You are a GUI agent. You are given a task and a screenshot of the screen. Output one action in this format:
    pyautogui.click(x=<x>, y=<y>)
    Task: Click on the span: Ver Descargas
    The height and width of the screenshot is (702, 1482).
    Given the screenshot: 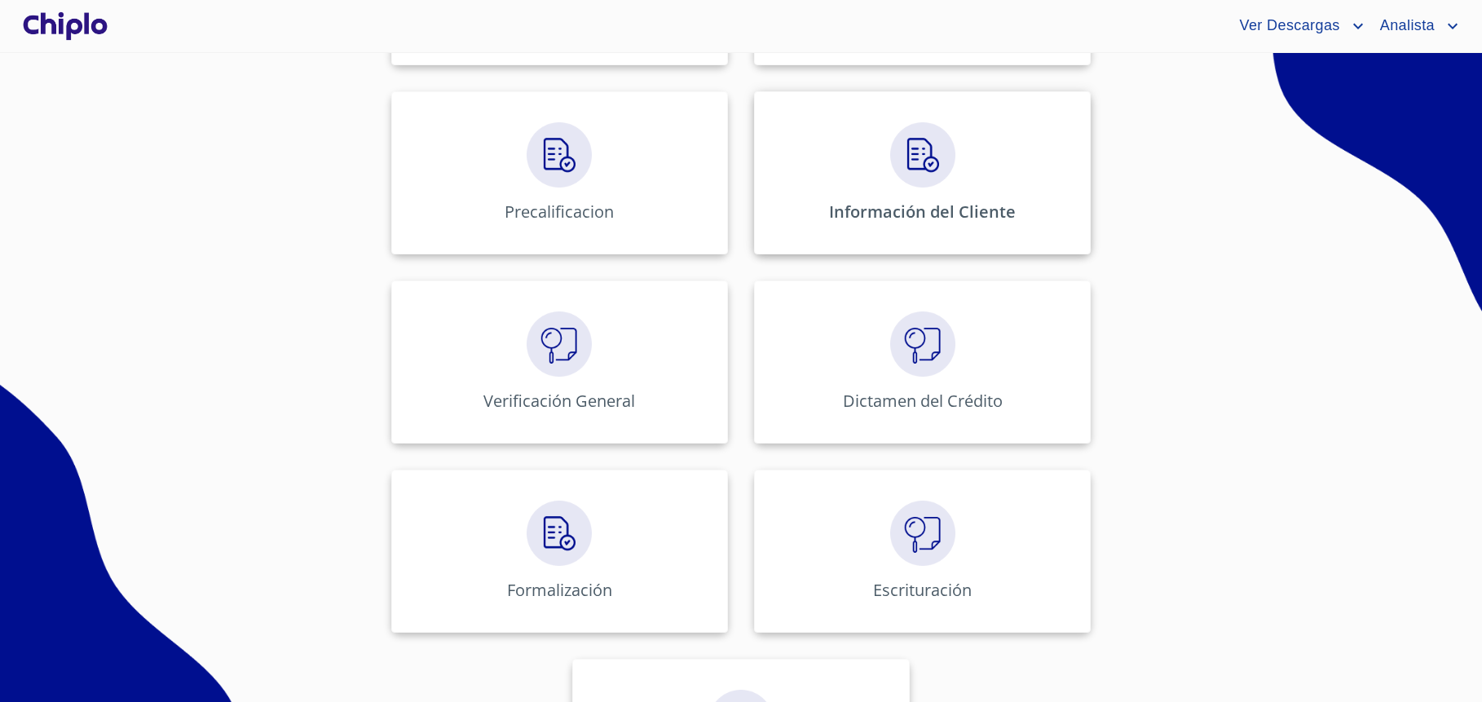 What is the action you would take?
    pyautogui.click(x=1287, y=26)
    